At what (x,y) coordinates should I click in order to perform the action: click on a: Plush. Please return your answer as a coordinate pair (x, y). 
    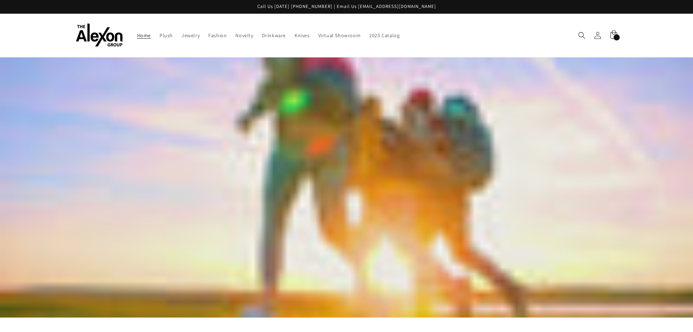
    Looking at the image, I should click on (166, 35).